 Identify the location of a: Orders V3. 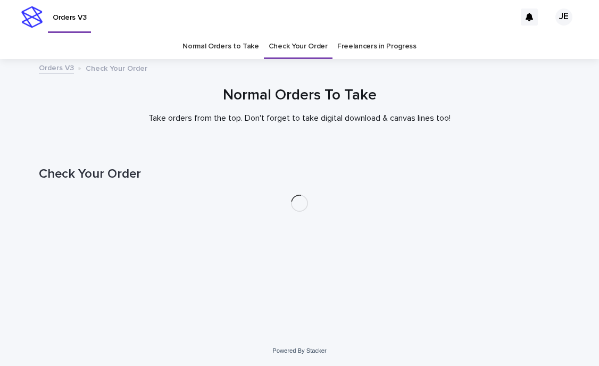
(56, 67).